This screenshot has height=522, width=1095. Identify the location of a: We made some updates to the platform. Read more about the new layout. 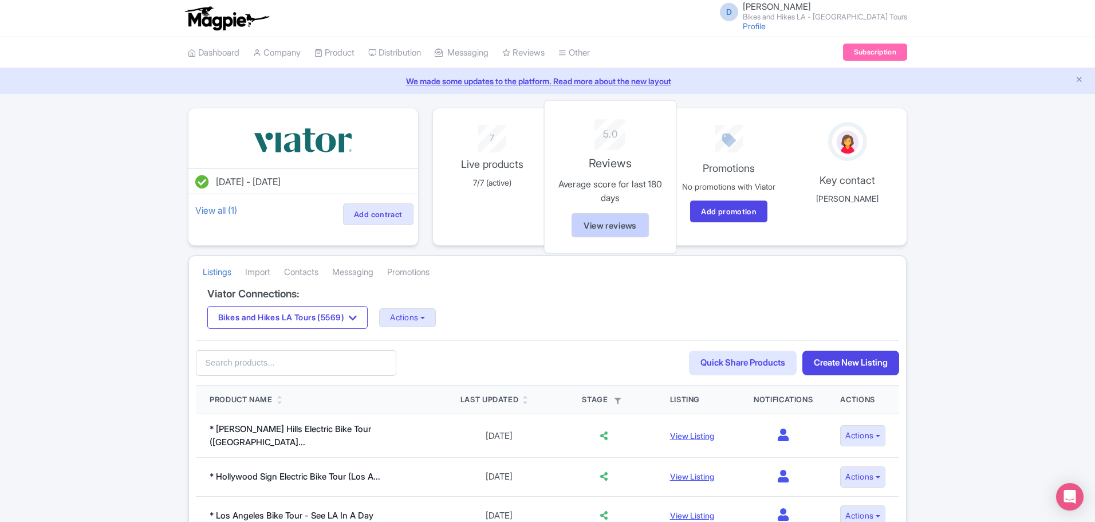
(547, 81).